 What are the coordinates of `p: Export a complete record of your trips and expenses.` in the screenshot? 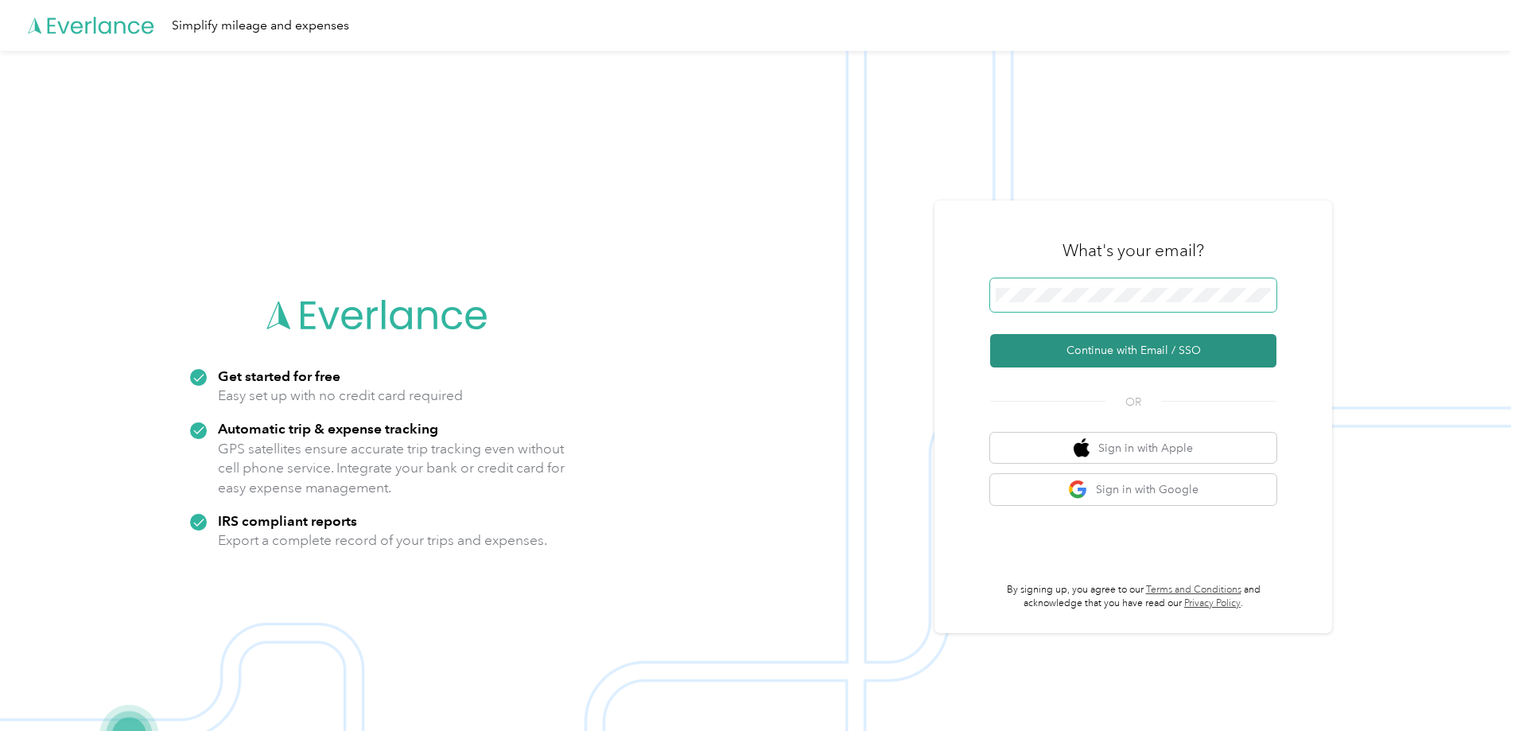 It's located at (383, 540).